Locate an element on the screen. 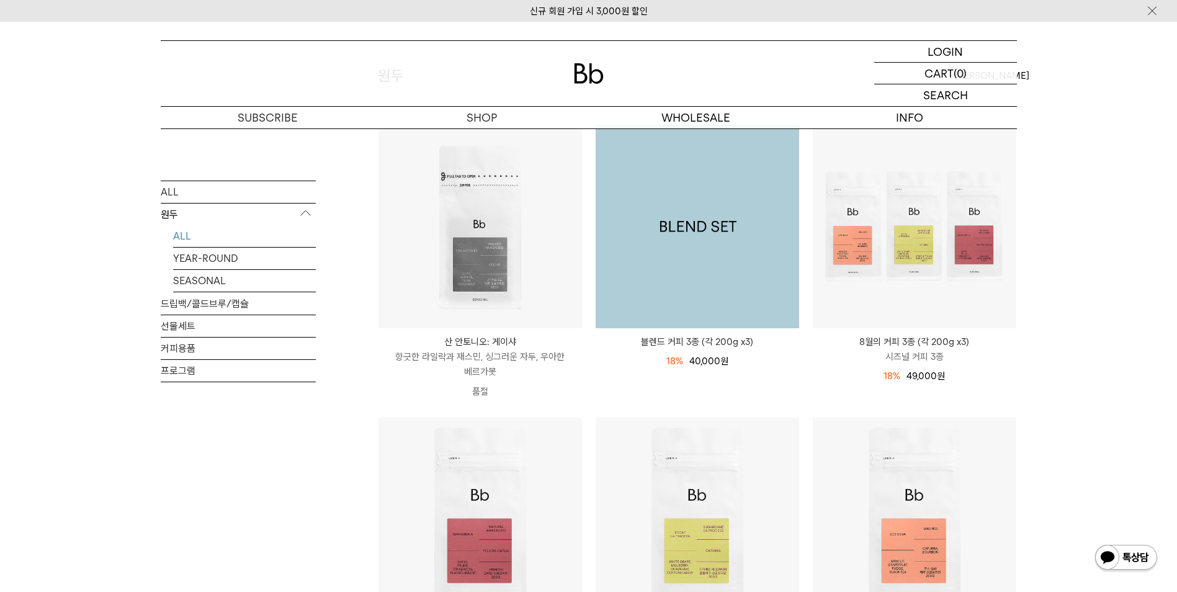 Image resolution: width=1177 pixels, height=592 pixels. a: 드립백/콜드브루/캡슐 is located at coordinates (238, 303).